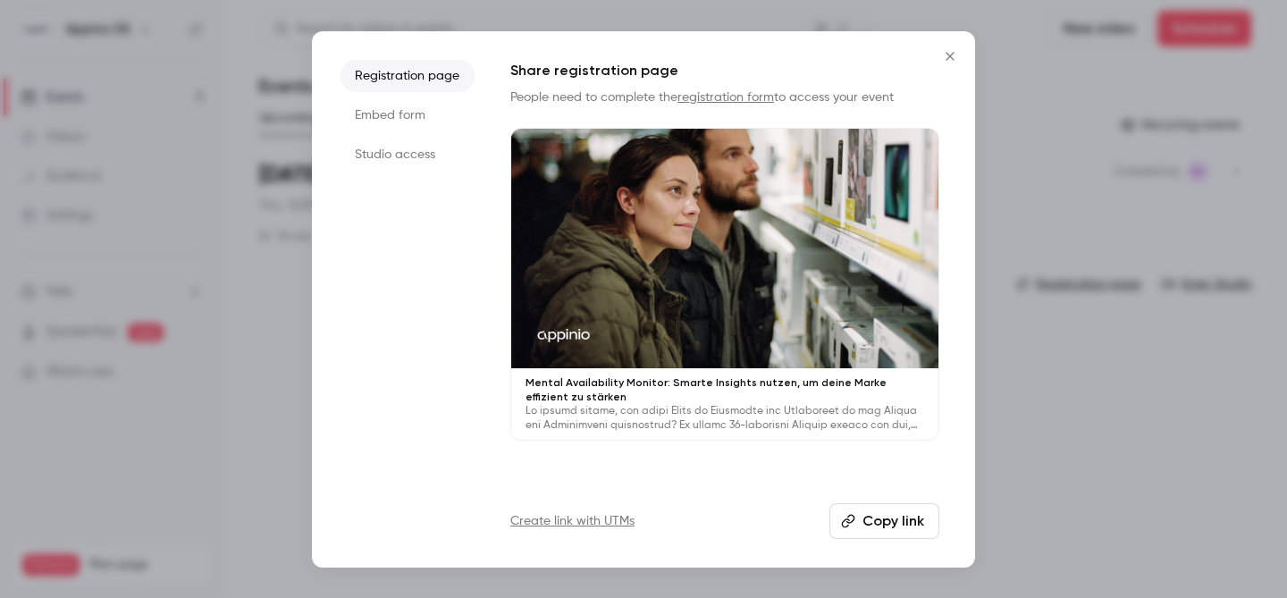 This screenshot has height=598, width=1287. Describe the element at coordinates (725, 97) in the screenshot. I see `p: People need to complete the to access your event` at that location.